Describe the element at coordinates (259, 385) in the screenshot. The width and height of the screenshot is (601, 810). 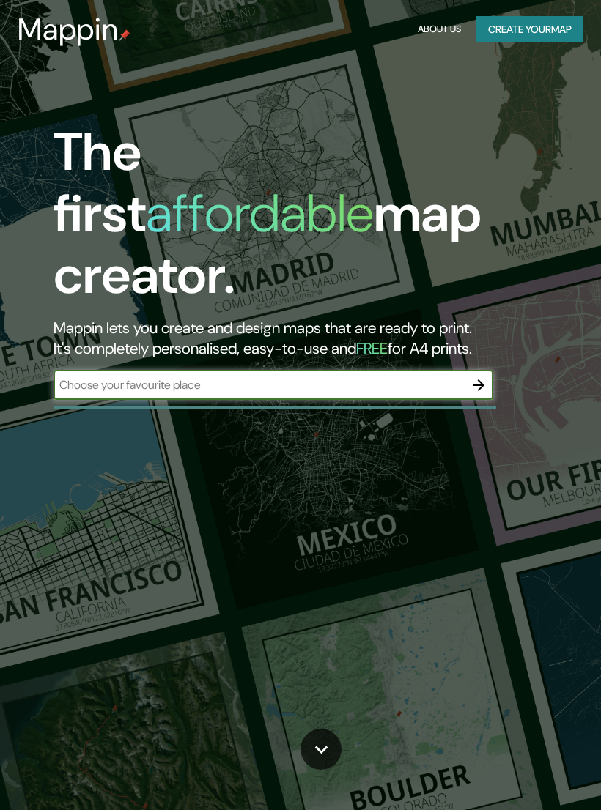
I see `input: Choose your favourite place` at that location.